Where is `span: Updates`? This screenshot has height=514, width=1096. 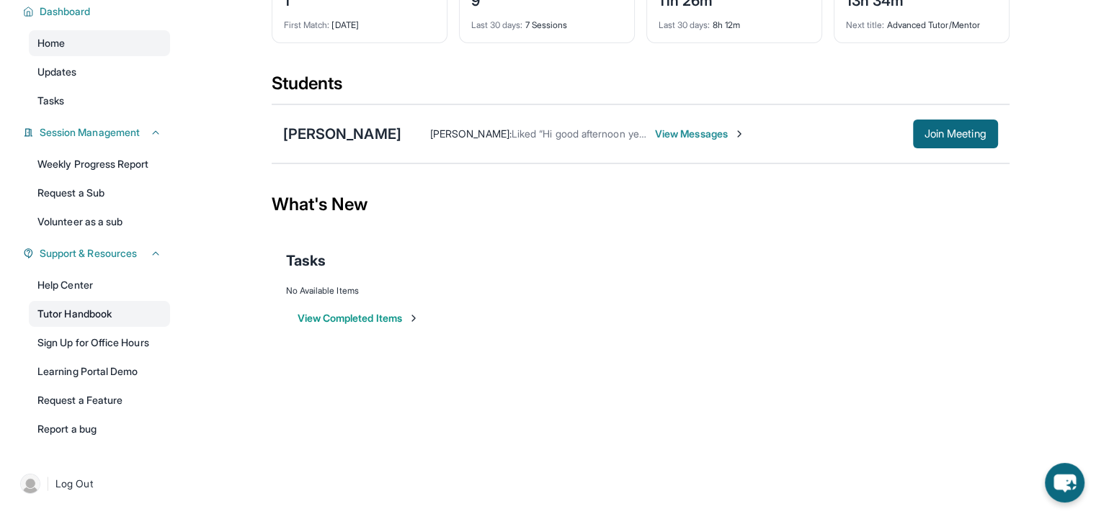
span: Updates is located at coordinates (57, 72).